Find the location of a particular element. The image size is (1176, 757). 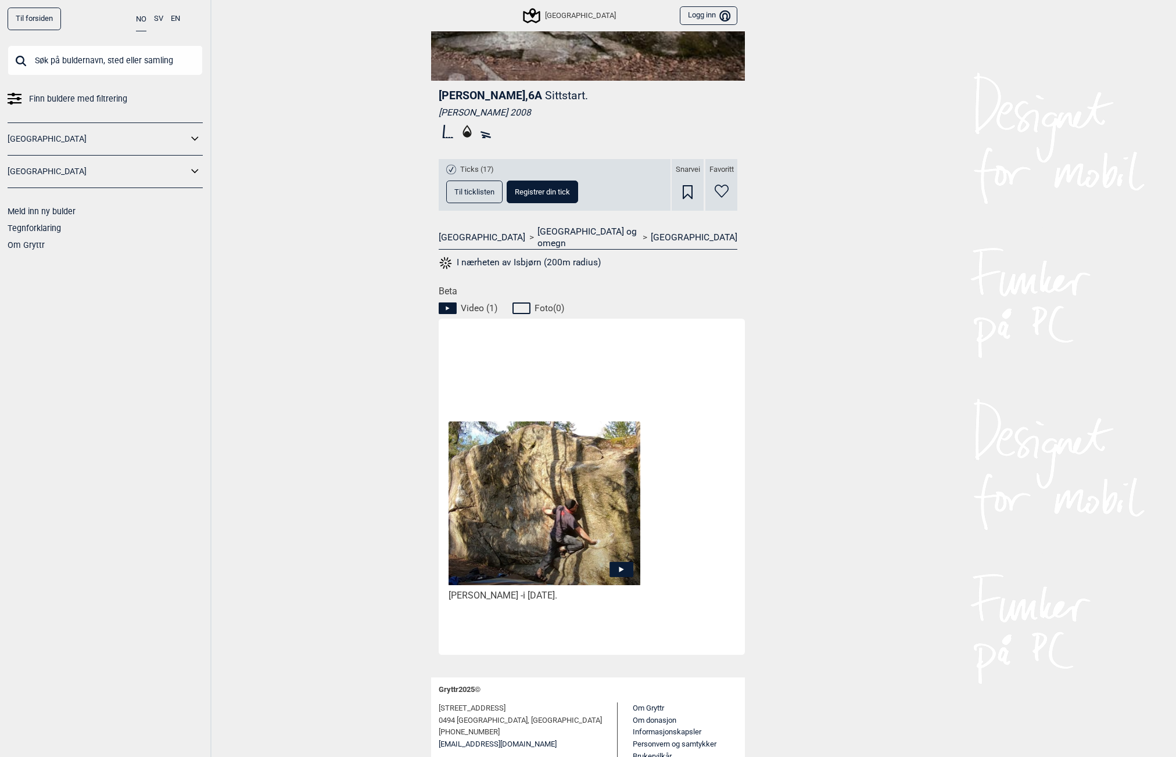

div: Beta is located at coordinates (591, 471).